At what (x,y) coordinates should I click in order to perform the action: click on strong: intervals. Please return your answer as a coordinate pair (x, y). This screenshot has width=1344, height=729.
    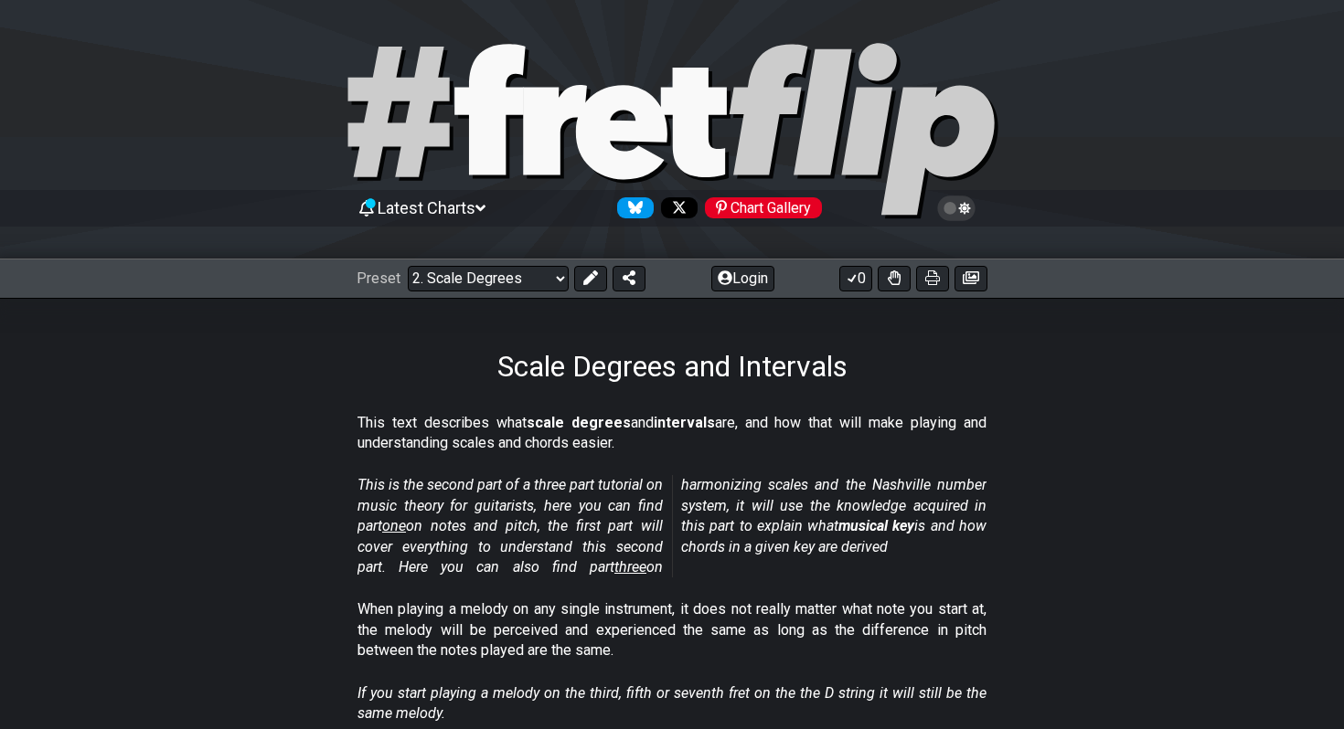
    Looking at the image, I should click on (684, 422).